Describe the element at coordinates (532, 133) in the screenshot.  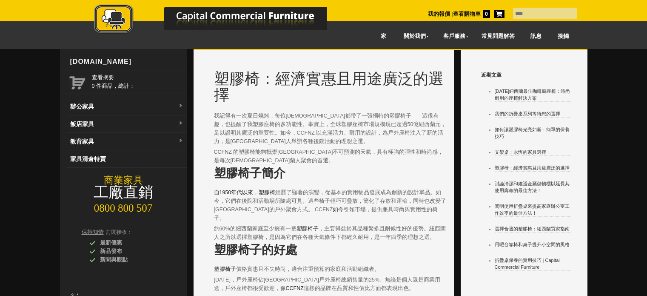
I see `a: 如何讓塑膠椅光亮如新：簡單的保養技巧` at that location.